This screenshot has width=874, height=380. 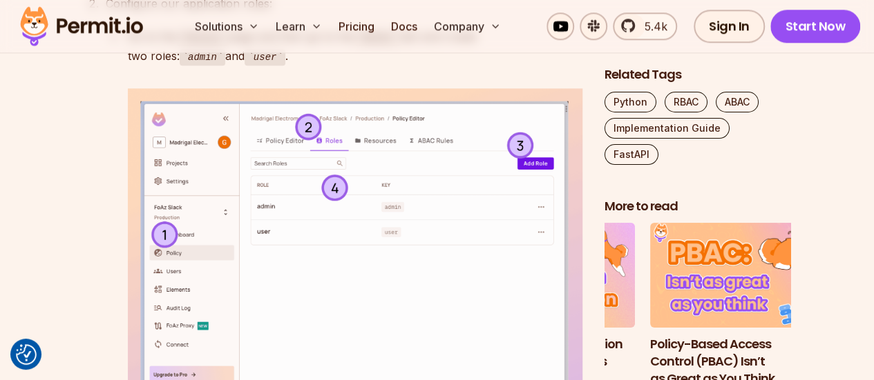 What do you see at coordinates (81, 26) in the screenshot?
I see `img: Permit logo` at bounding box center [81, 26].